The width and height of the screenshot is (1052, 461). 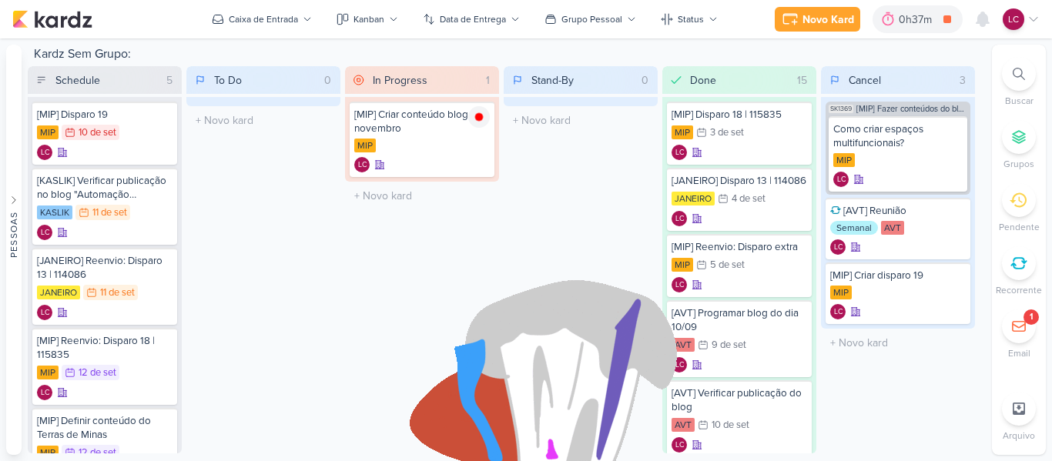 I want to click on span: SK1369, so click(x=841, y=109).